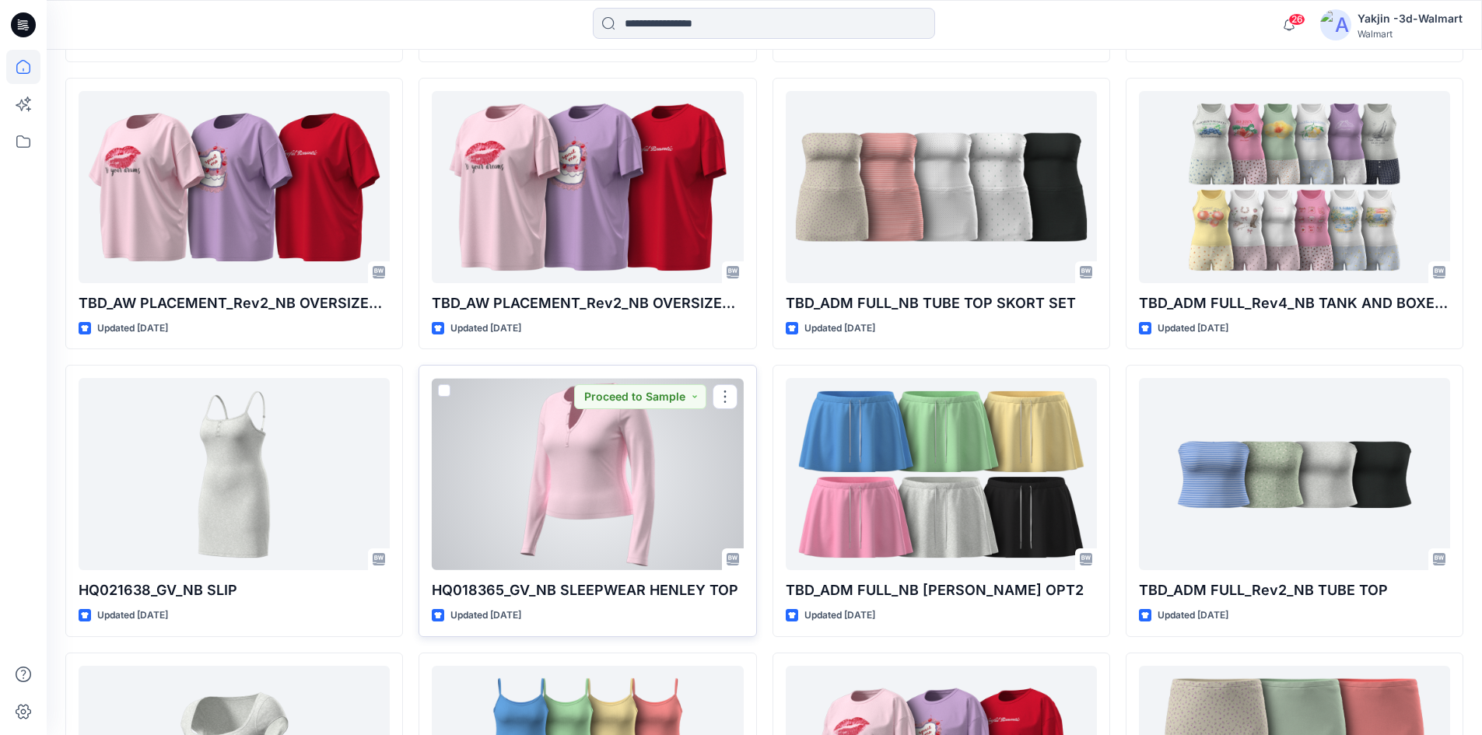 The height and width of the screenshot is (735, 1482). I want to click on span: 26, so click(1297, 19).